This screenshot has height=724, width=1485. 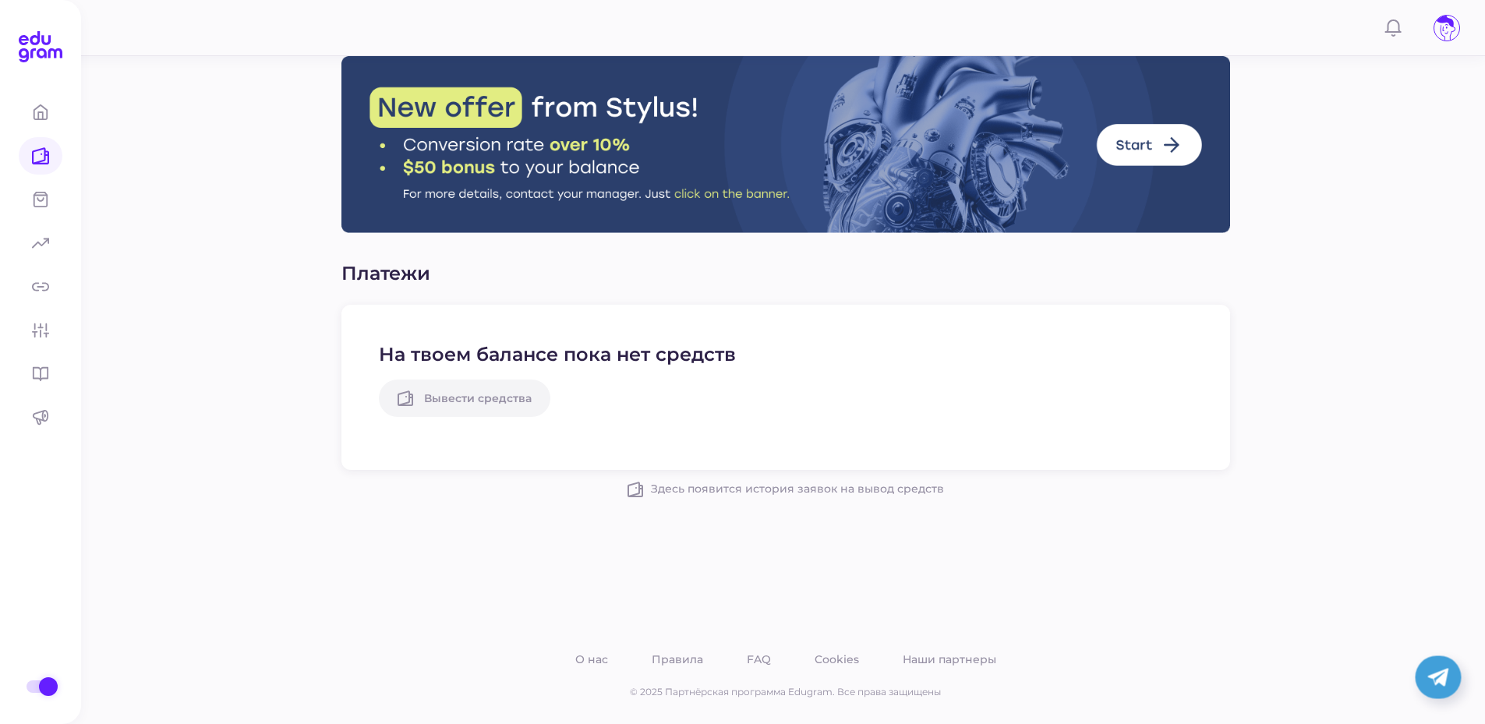 I want to click on p: Платежи, so click(x=786, y=274).